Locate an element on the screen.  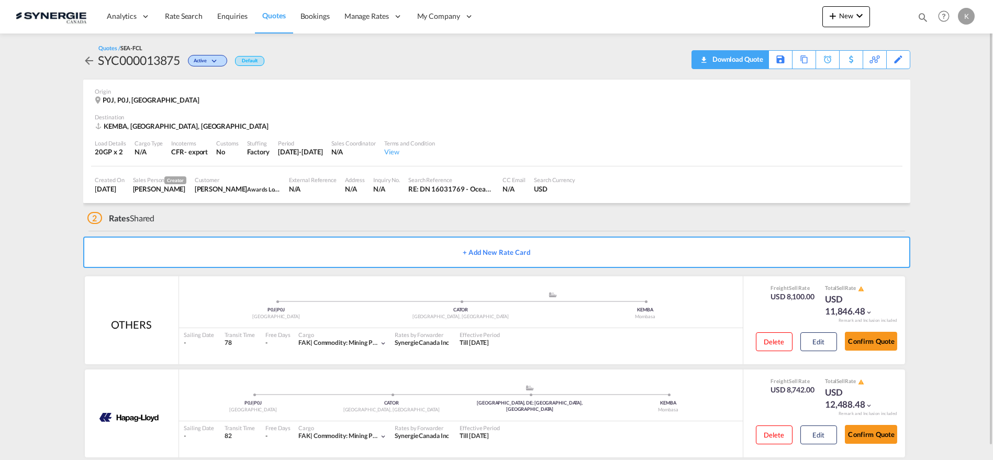
div: Help is located at coordinates (946, 17).